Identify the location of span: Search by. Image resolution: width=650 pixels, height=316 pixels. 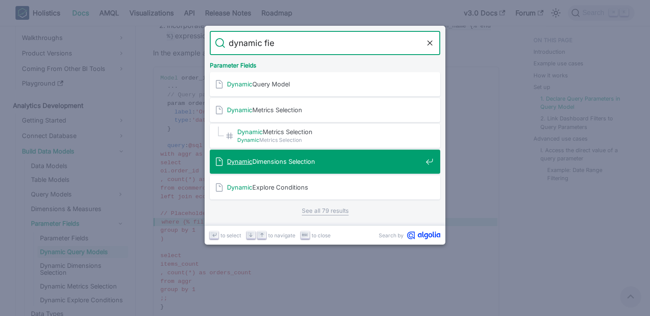
(391, 235).